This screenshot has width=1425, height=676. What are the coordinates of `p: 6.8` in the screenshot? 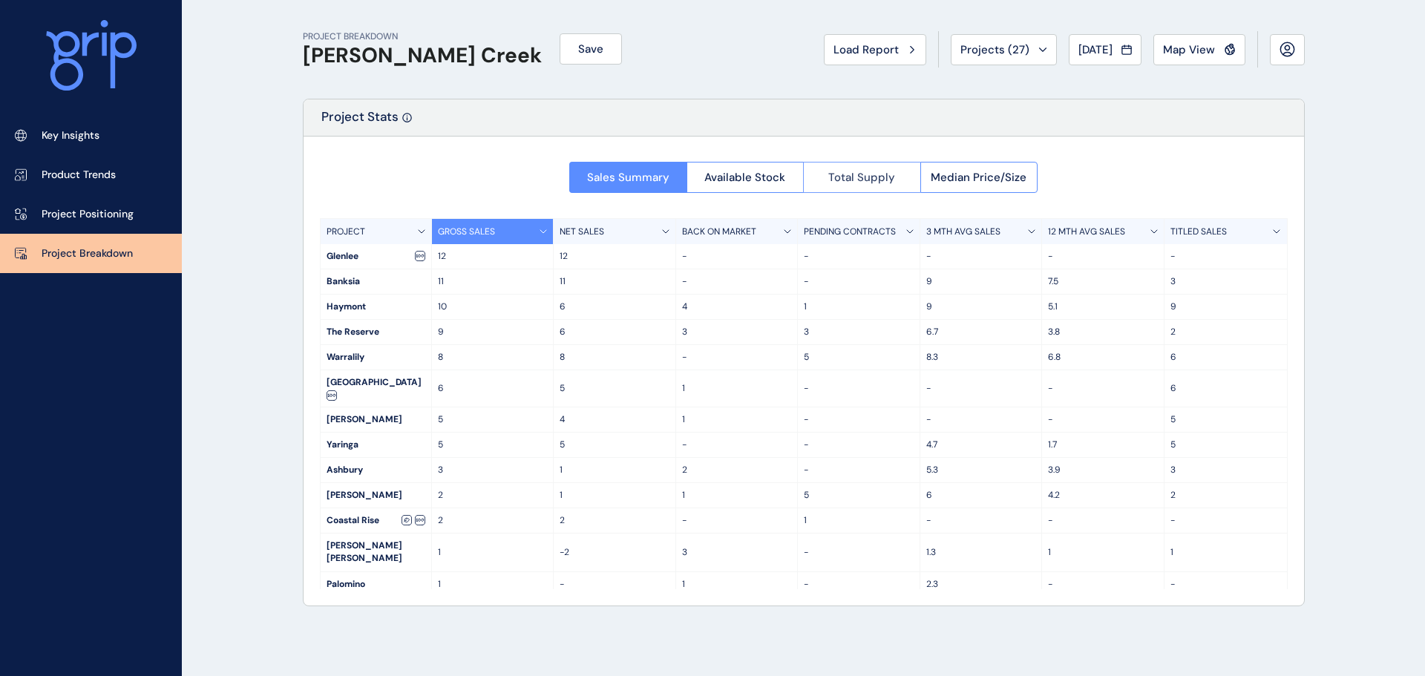 It's located at (1103, 357).